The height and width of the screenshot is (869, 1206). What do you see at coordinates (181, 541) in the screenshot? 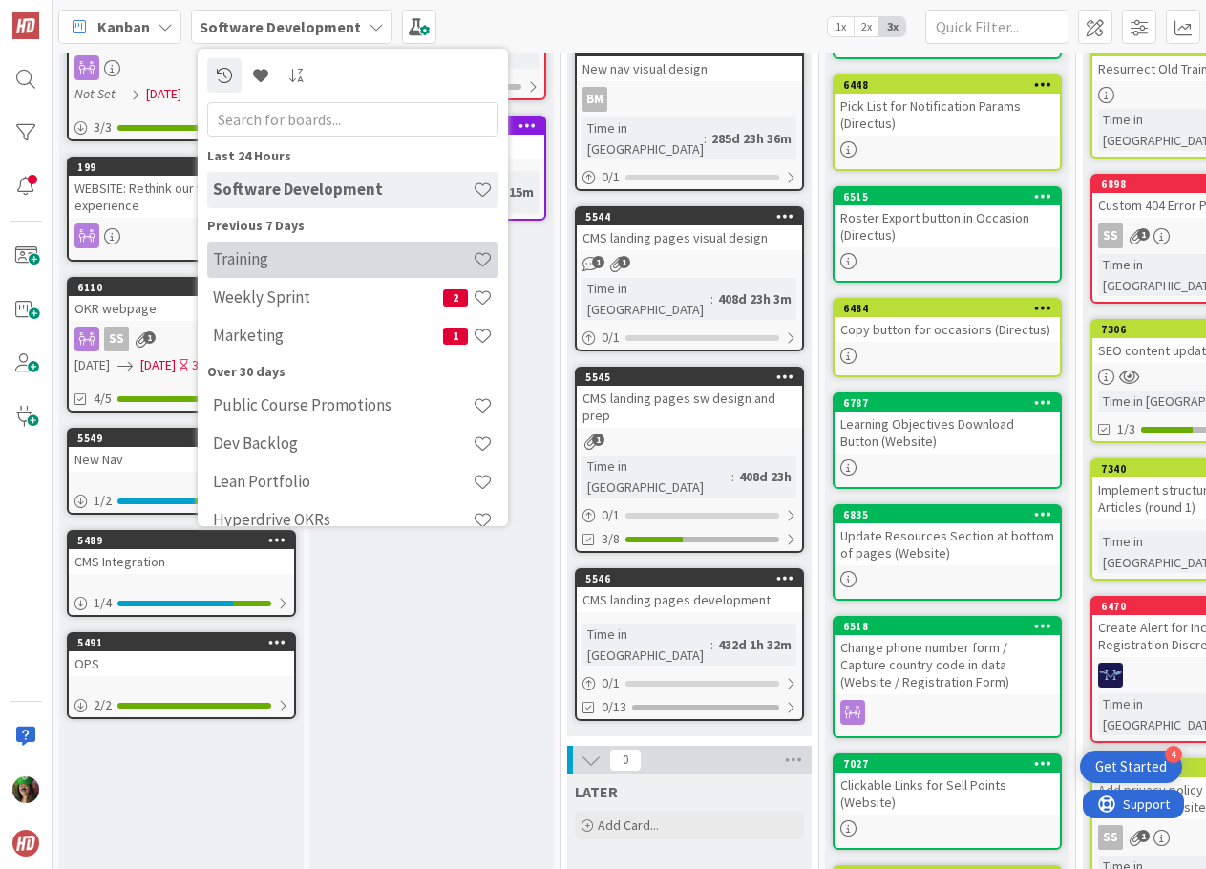
I see `div: 5489` at bounding box center [181, 541].